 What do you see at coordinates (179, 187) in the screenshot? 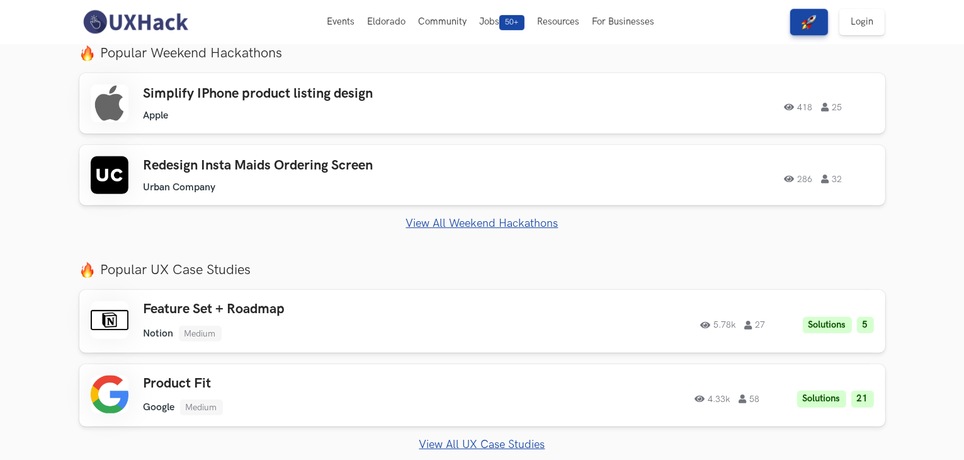
I see `li: Urban Company` at bounding box center [179, 187].